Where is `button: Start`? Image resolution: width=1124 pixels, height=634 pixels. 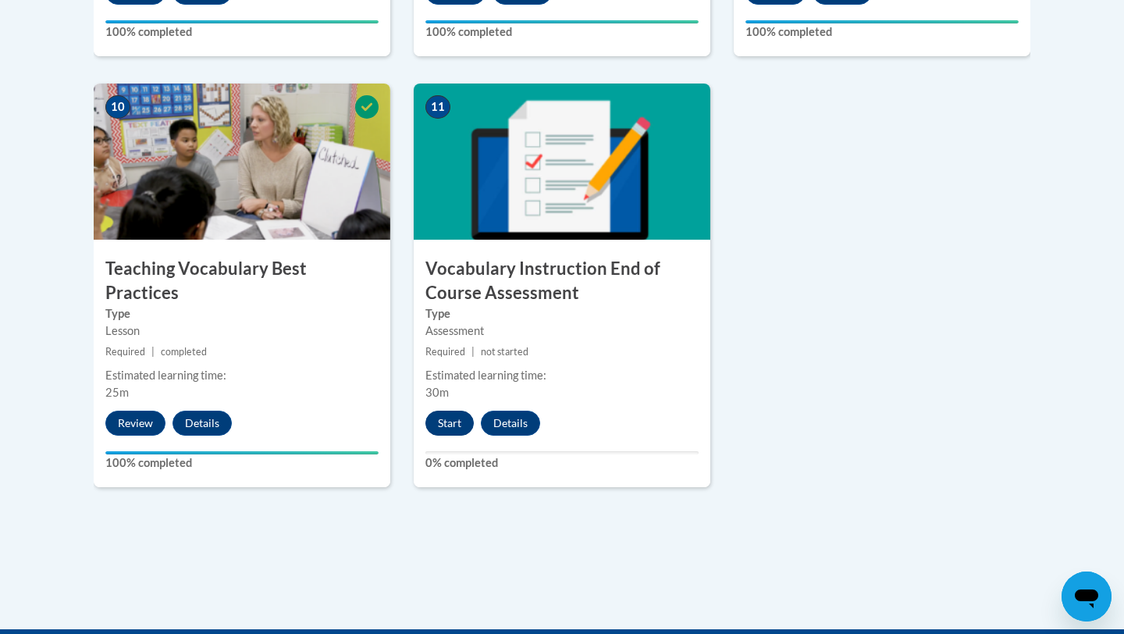
button: Start is located at coordinates (450, 423).